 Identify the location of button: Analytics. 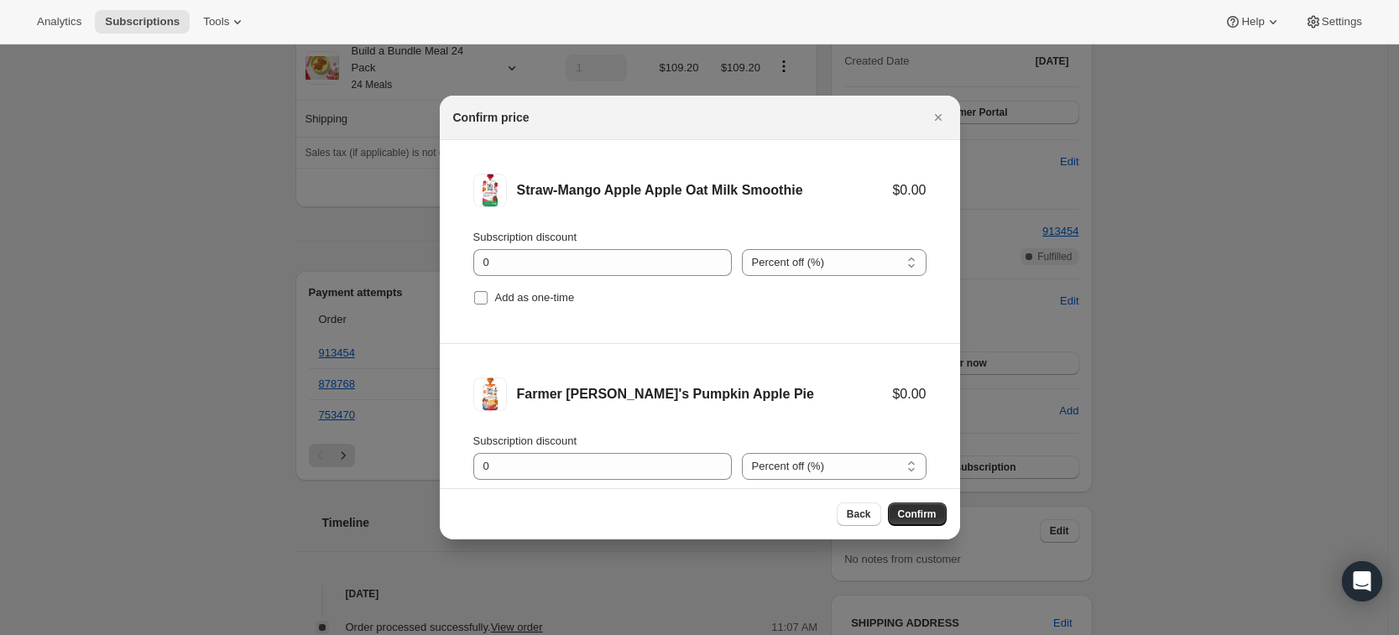
(59, 22).